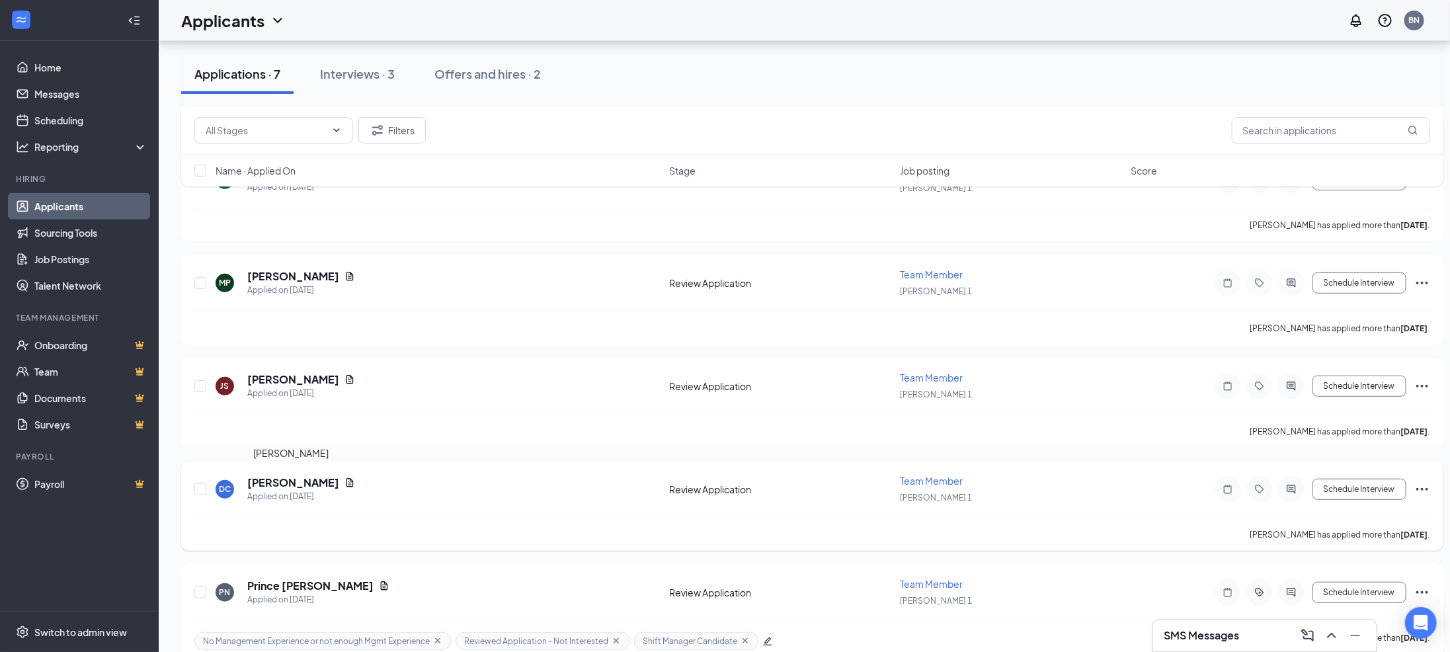 This screenshot has width=1450, height=652. I want to click on a: DocumentsCrown, so click(91, 398).